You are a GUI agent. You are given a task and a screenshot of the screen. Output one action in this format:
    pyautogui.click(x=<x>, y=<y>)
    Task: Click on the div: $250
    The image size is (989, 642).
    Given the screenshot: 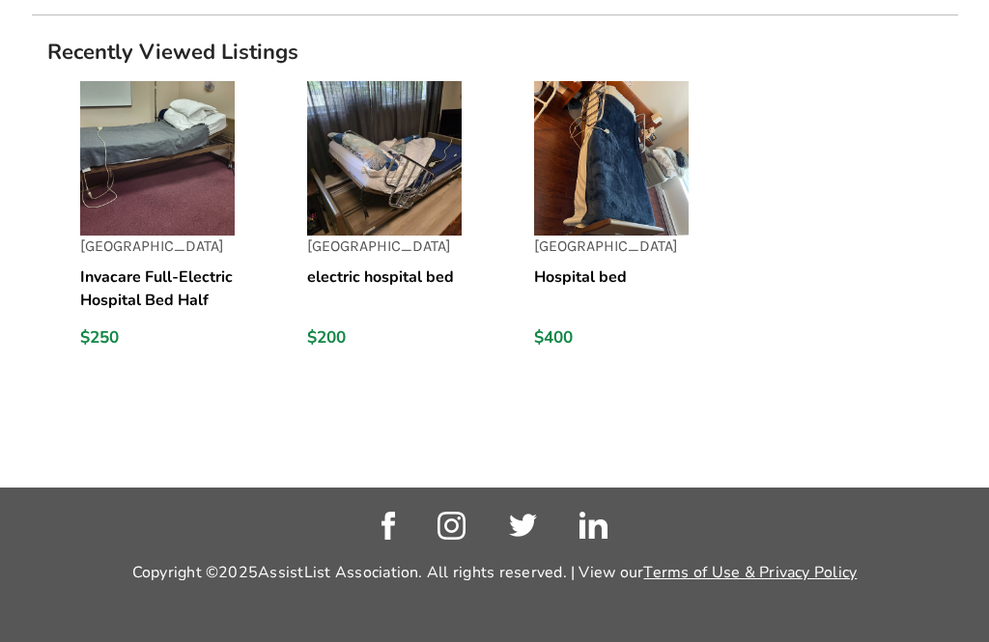 What is the action you would take?
    pyautogui.click(x=157, y=338)
    